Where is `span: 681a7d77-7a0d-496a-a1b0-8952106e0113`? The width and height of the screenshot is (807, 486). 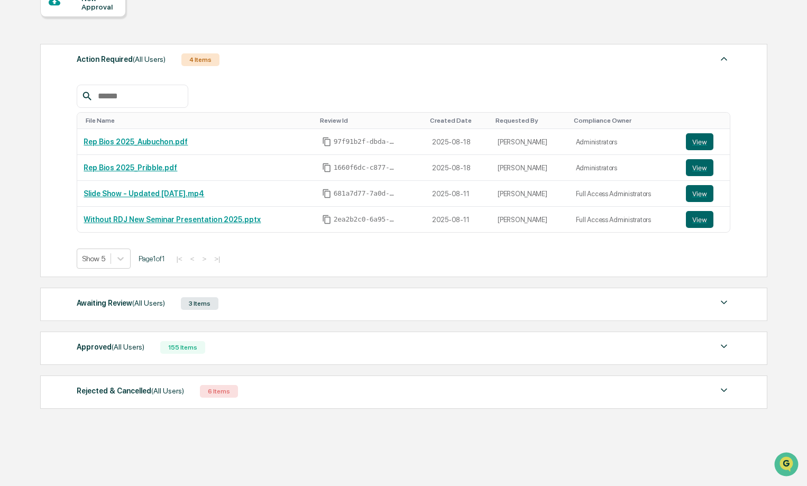
span: 681a7d77-7a0d-496a-a1b0-8952106e0113 is located at coordinates (365, 193).